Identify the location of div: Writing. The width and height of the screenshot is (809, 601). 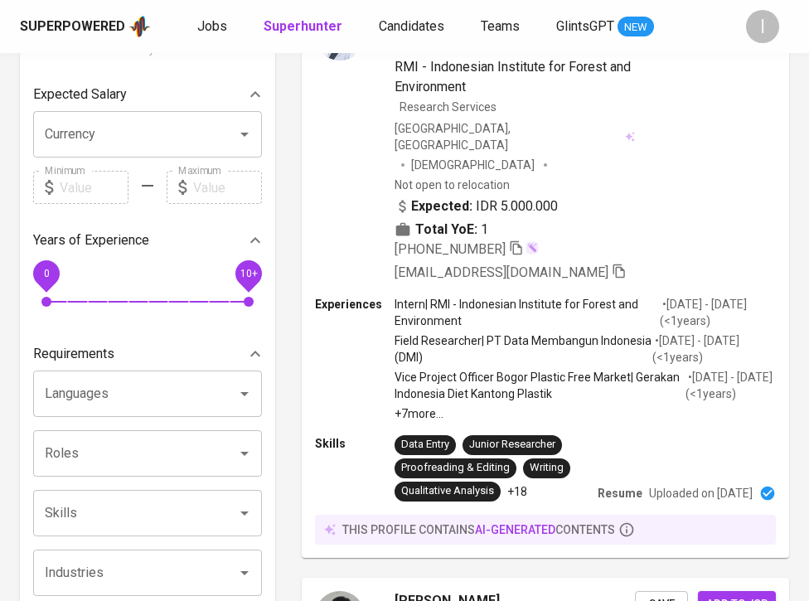
(546, 468).